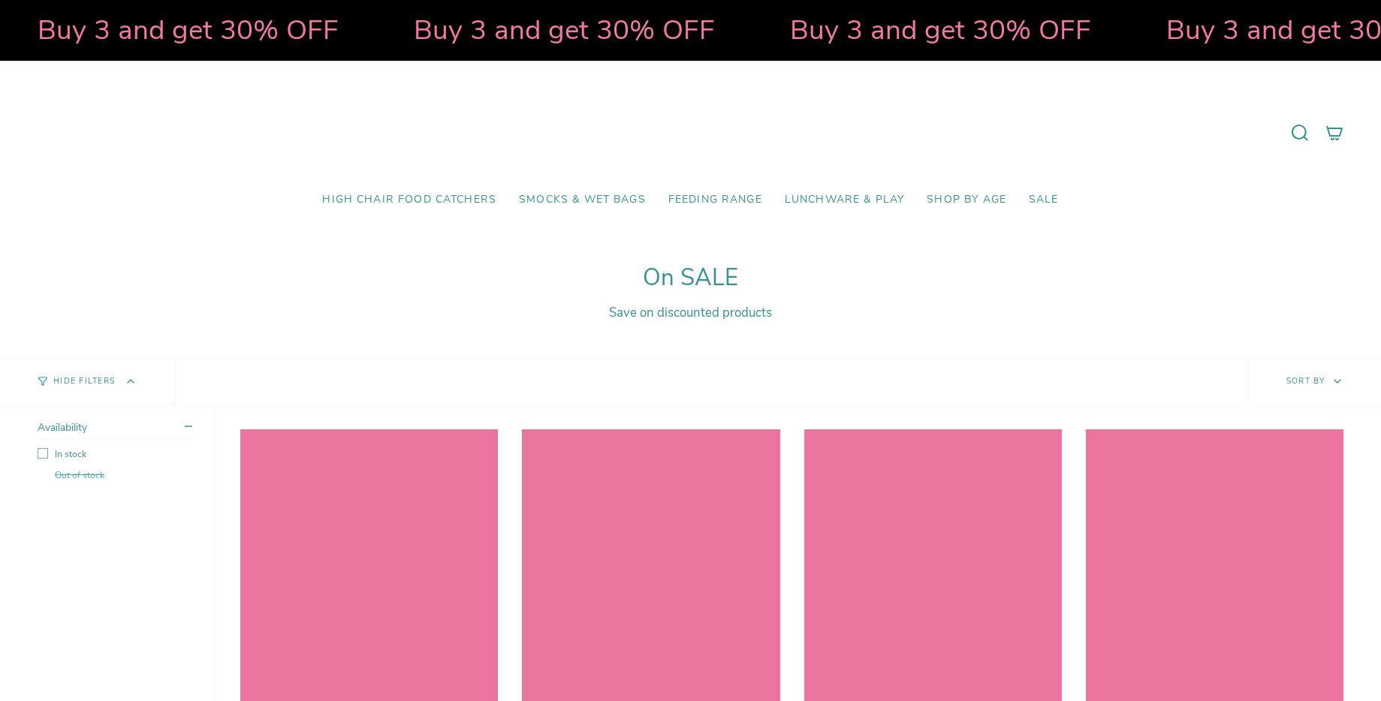 The height and width of the screenshot is (701, 1381). Describe the element at coordinates (715, 200) in the screenshot. I see `a: Feeding Range` at that location.